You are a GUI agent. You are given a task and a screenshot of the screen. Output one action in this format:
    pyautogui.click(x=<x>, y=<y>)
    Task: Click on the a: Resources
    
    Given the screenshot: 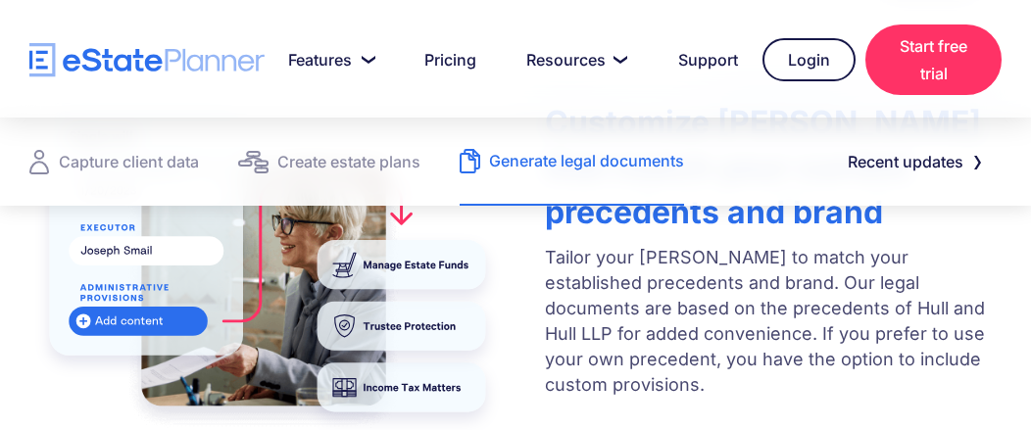 What is the action you would take?
    pyautogui.click(x=573, y=60)
    